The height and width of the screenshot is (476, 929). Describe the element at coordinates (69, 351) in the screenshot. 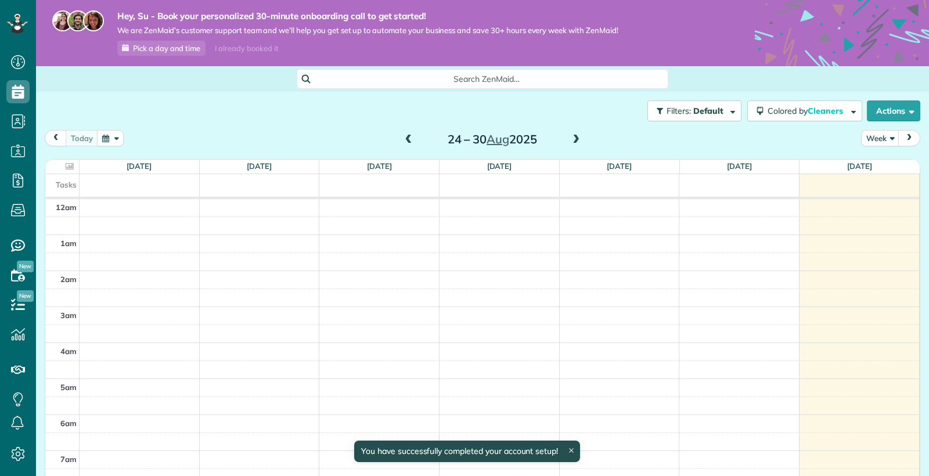

I see `span: 4am` at that location.